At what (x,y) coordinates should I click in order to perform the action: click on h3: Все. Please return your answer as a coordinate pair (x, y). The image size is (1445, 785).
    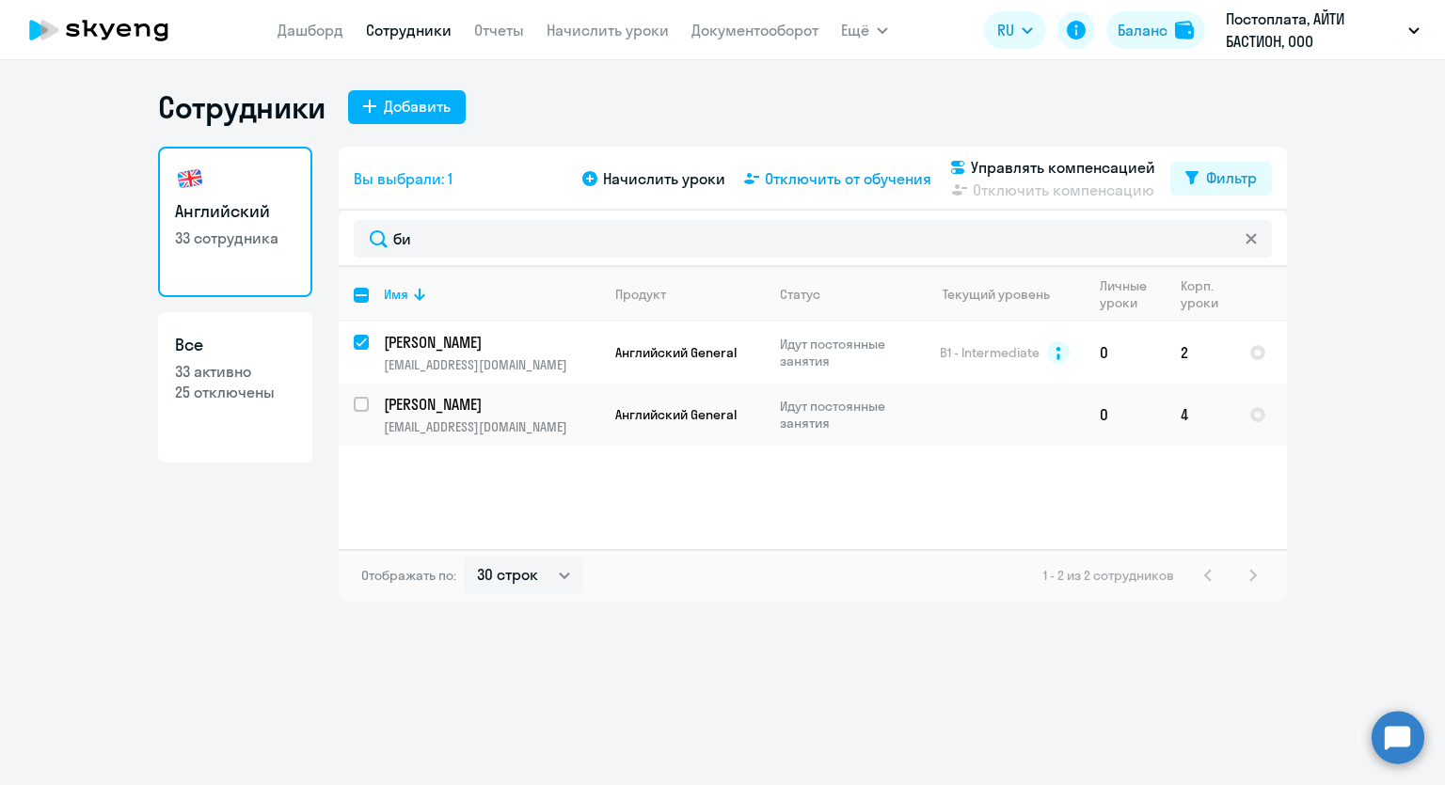
    Looking at the image, I should click on (235, 345).